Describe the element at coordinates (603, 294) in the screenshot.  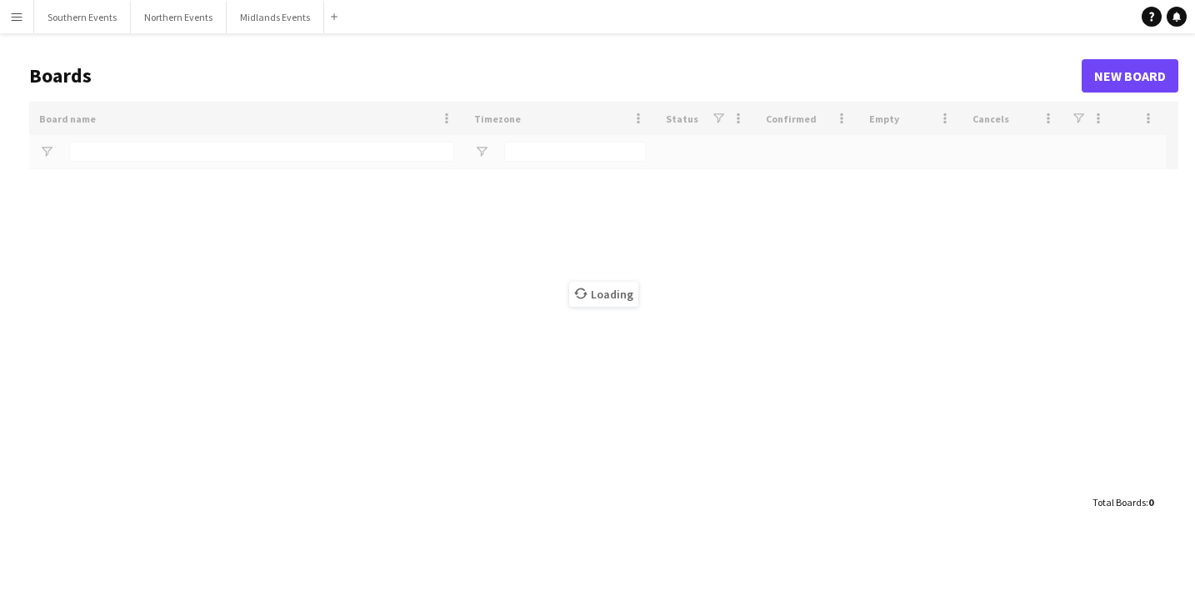
I see `span: Loading` at that location.